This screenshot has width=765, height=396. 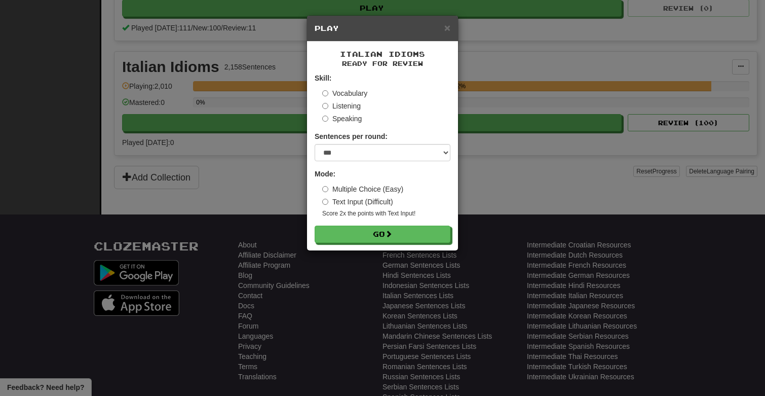 What do you see at coordinates (447, 27) in the screenshot?
I see `button: Close` at bounding box center [447, 27].